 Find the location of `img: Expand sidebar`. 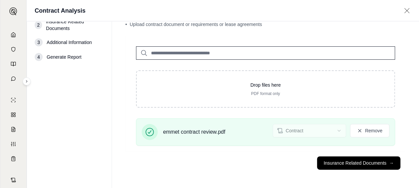

img: Expand sidebar is located at coordinates (13, 11).